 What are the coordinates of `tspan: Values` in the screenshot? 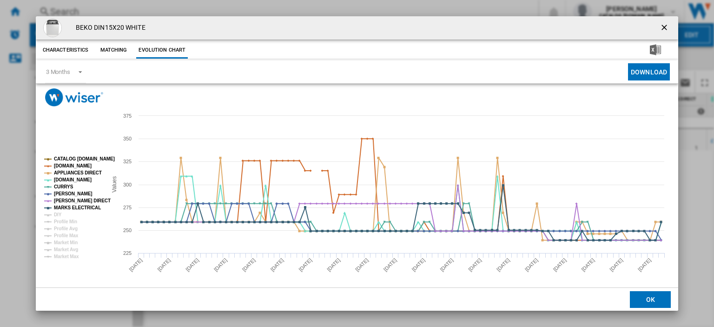 It's located at (114, 184).